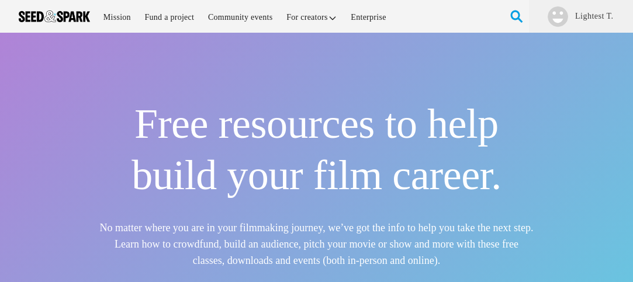  What do you see at coordinates (595, 16) in the screenshot?
I see `a: Lightest T.` at bounding box center [595, 16].